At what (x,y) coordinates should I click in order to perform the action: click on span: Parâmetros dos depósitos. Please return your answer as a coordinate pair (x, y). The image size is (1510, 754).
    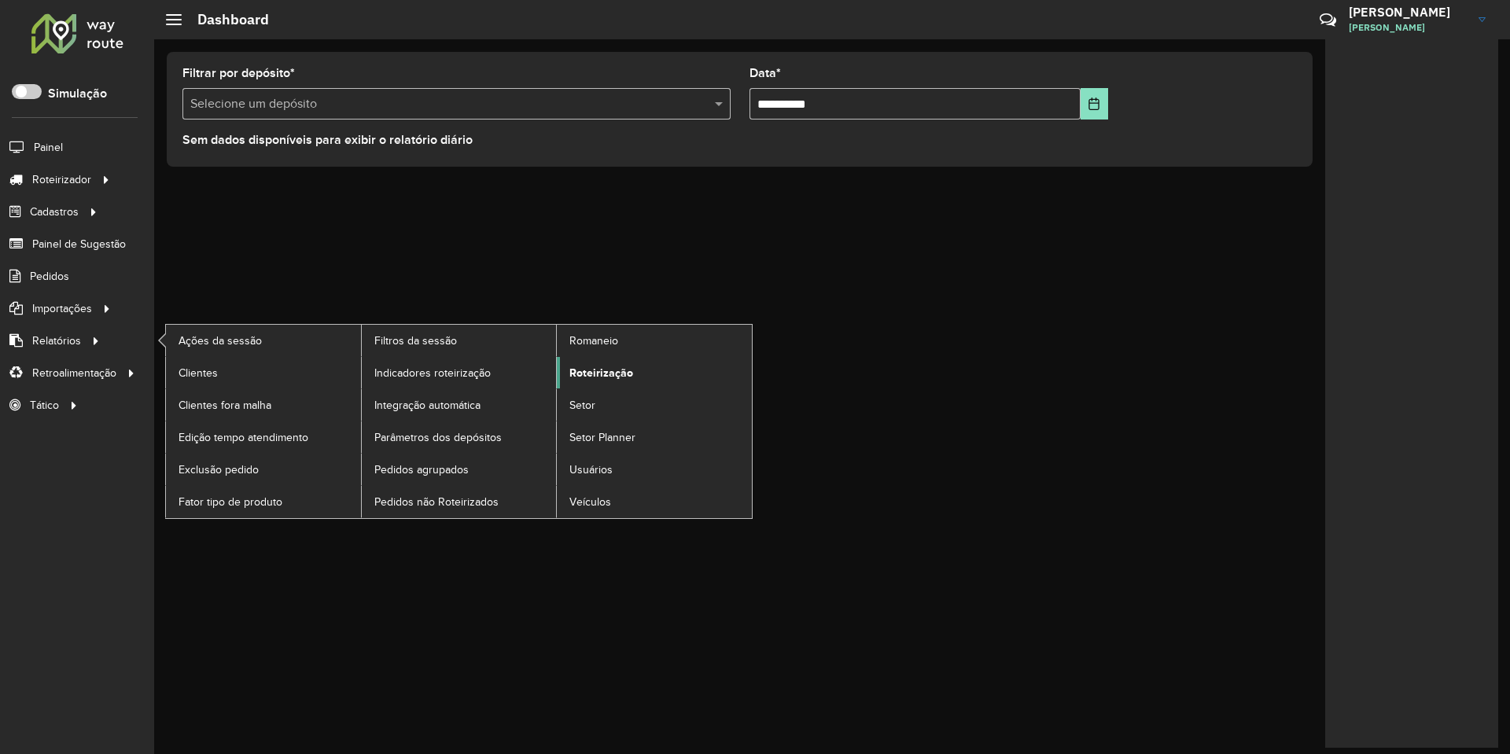
    Looking at the image, I should click on (438, 437).